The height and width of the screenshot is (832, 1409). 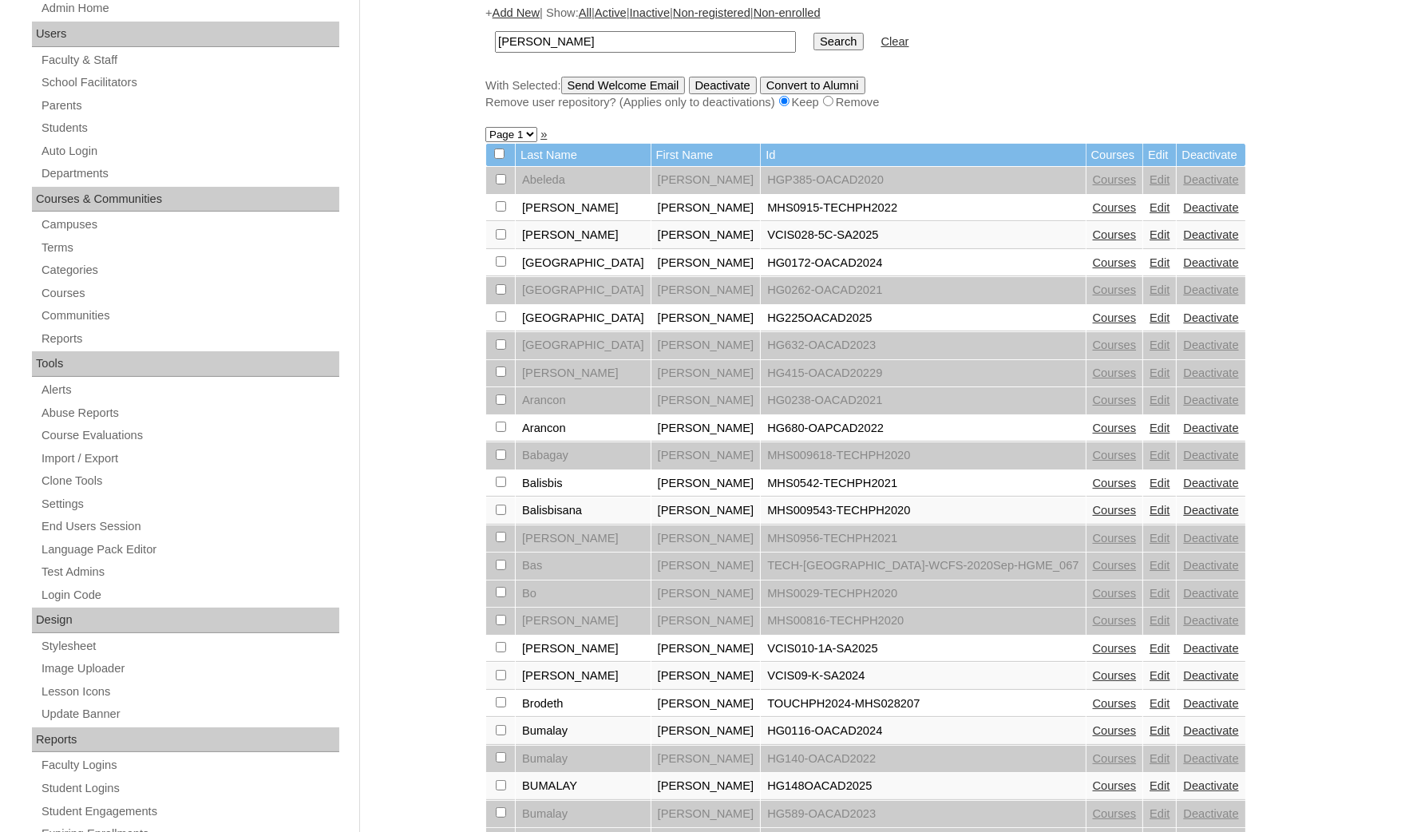 I want to click on input: Convert to Alumni, so click(x=812, y=85).